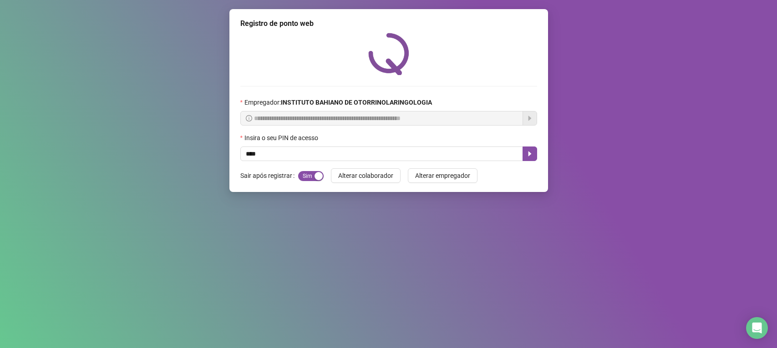 This screenshot has height=348, width=777. I want to click on label: Insira o seu PIN de acesso, so click(282, 138).